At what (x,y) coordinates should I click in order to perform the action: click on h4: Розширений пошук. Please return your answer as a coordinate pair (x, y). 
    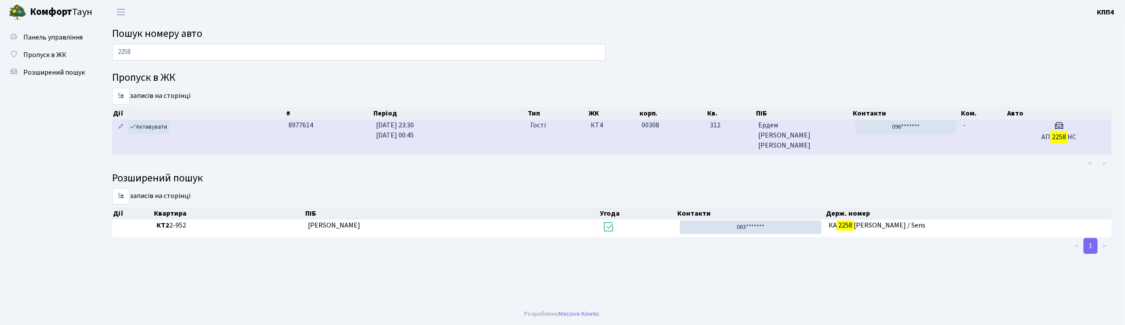
    Looking at the image, I should click on (612, 178).